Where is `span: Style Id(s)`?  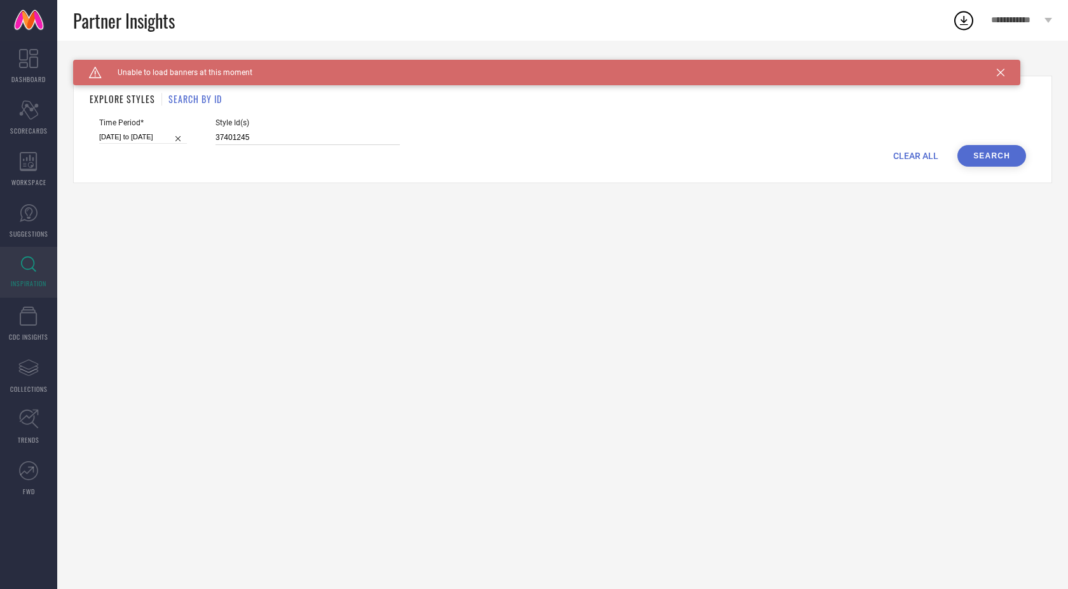
span: Style Id(s) is located at coordinates (308, 123).